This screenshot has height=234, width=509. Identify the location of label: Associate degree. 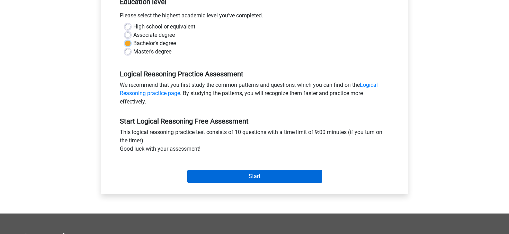
(154, 35).